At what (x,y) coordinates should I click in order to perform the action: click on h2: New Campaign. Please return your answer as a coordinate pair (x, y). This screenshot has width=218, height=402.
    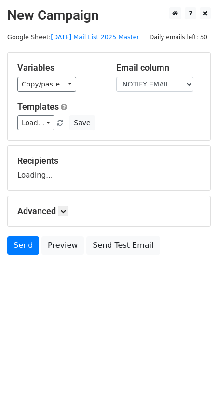
    Looking at the image, I should click on (109, 15).